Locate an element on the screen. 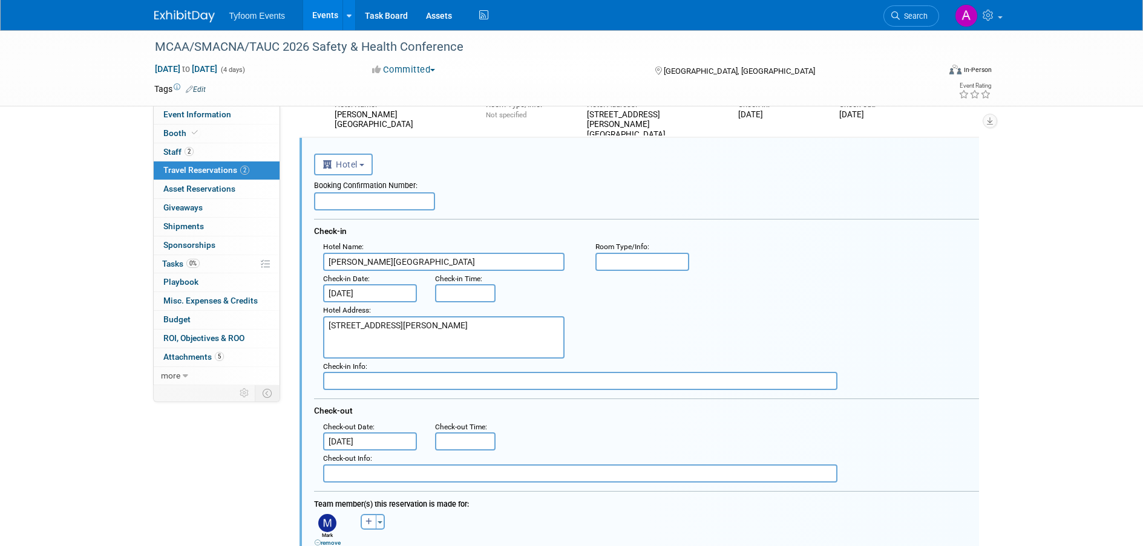 This screenshot has height=546, width=1143. span: Sponsorships is located at coordinates (189, 245).